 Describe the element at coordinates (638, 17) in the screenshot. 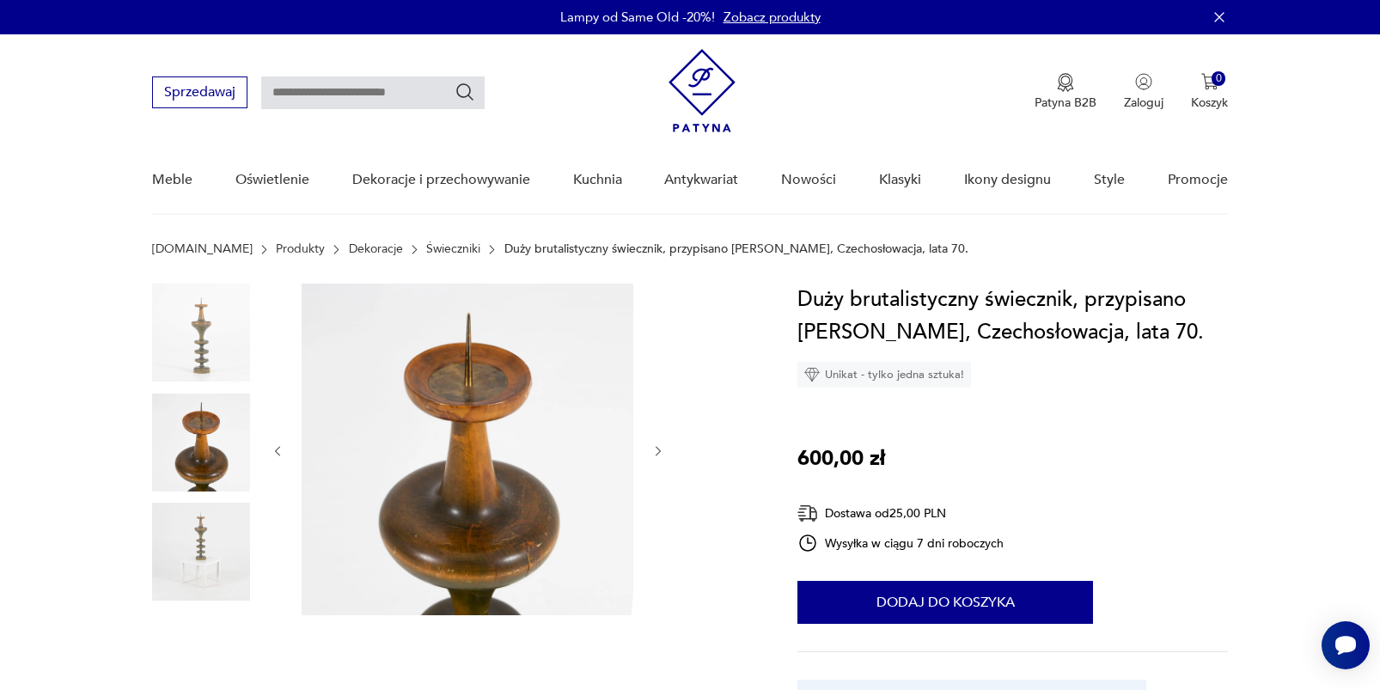

I see `p: Lampy od Same Old -20%!` at that location.